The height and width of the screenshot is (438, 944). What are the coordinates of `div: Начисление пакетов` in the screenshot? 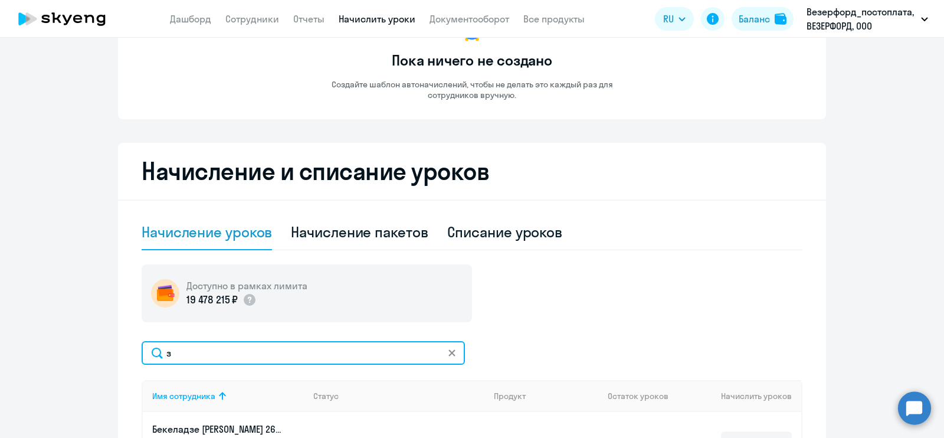 It's located at (359, 232).